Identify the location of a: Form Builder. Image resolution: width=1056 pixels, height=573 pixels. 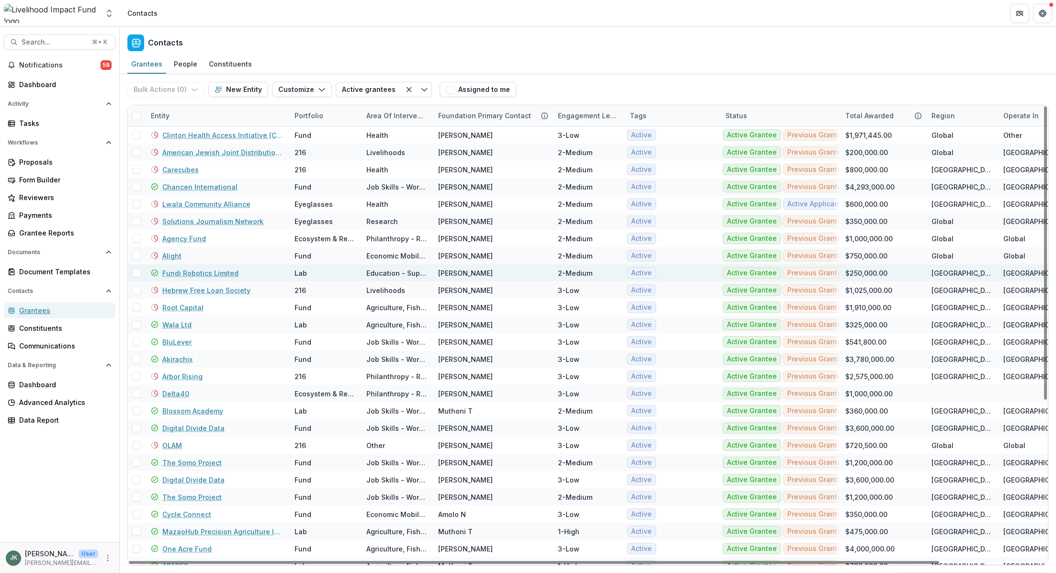
(59, 180).